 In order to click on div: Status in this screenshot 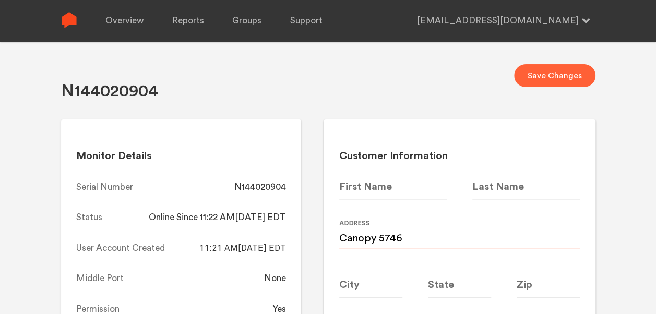, I will do `click(89, 218)`.